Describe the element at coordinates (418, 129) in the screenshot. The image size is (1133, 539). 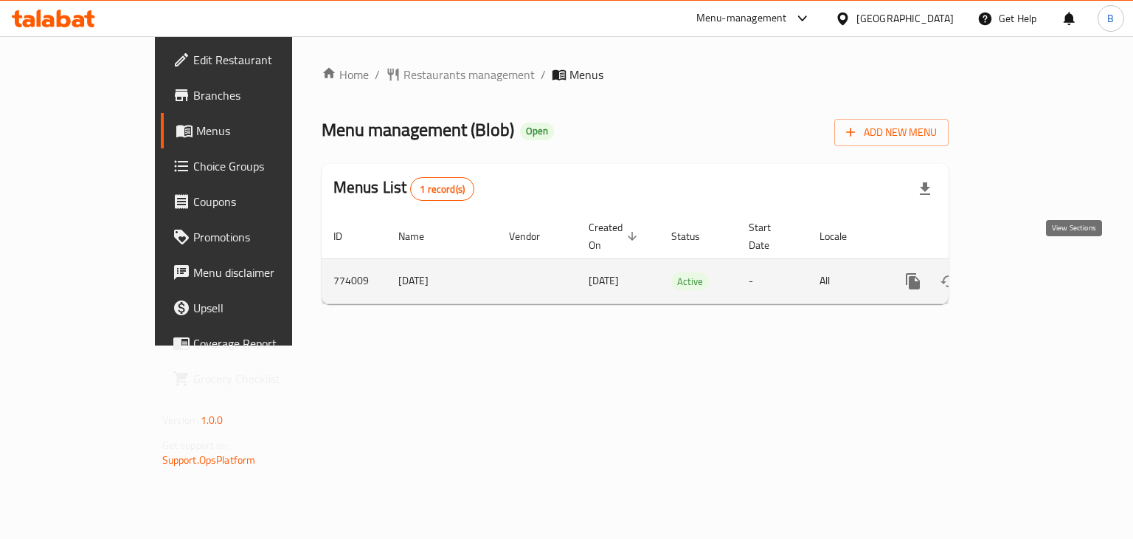
I see `span: Menu management ( Blob )` at that location.